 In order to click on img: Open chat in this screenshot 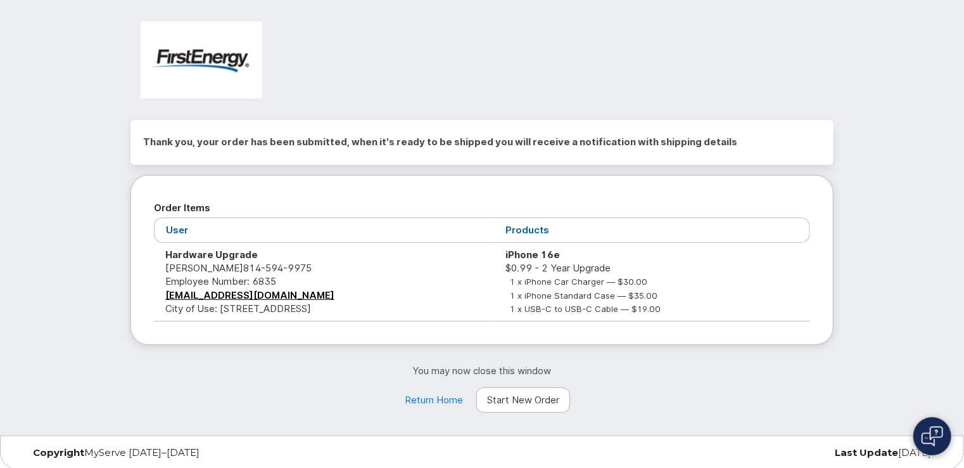, I will do `click(933, 436)`.